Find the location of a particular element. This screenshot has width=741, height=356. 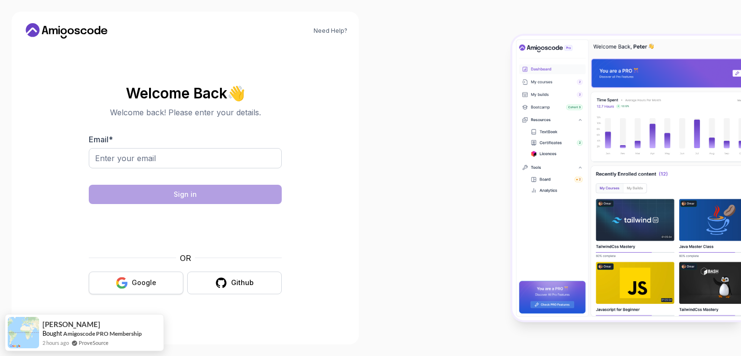

a: Need Help? is located at coordinates (330, 31).